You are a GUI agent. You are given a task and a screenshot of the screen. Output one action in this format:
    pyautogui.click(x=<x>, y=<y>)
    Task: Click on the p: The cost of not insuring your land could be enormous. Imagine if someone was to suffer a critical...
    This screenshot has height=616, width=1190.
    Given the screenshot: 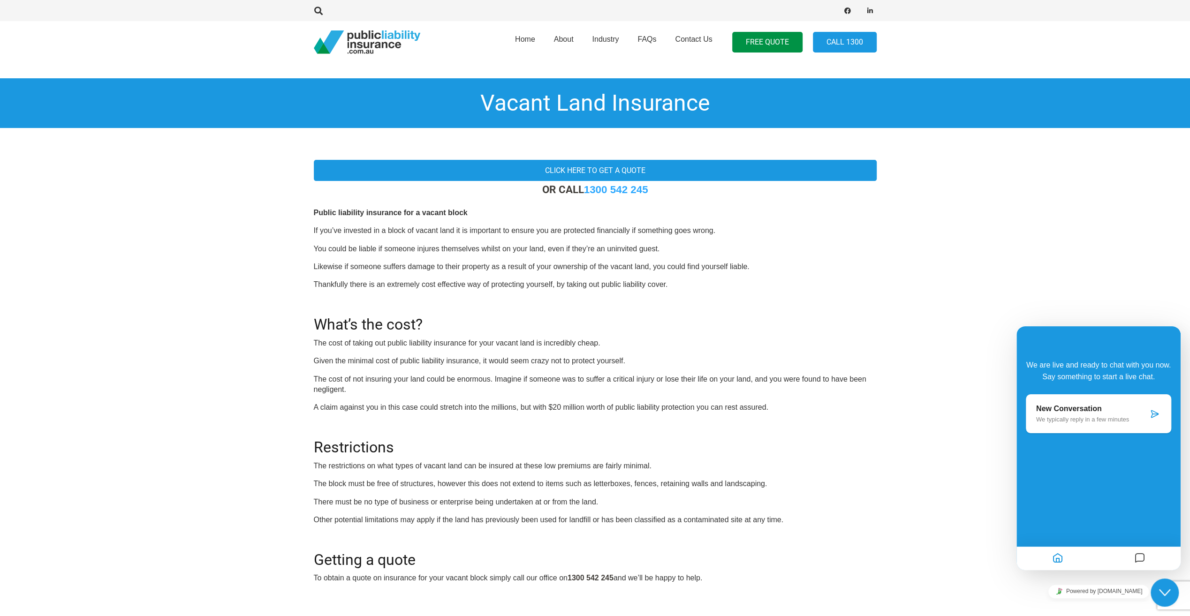 What is the action you would take?
    pyautogui.click(x=595, y=385)
    